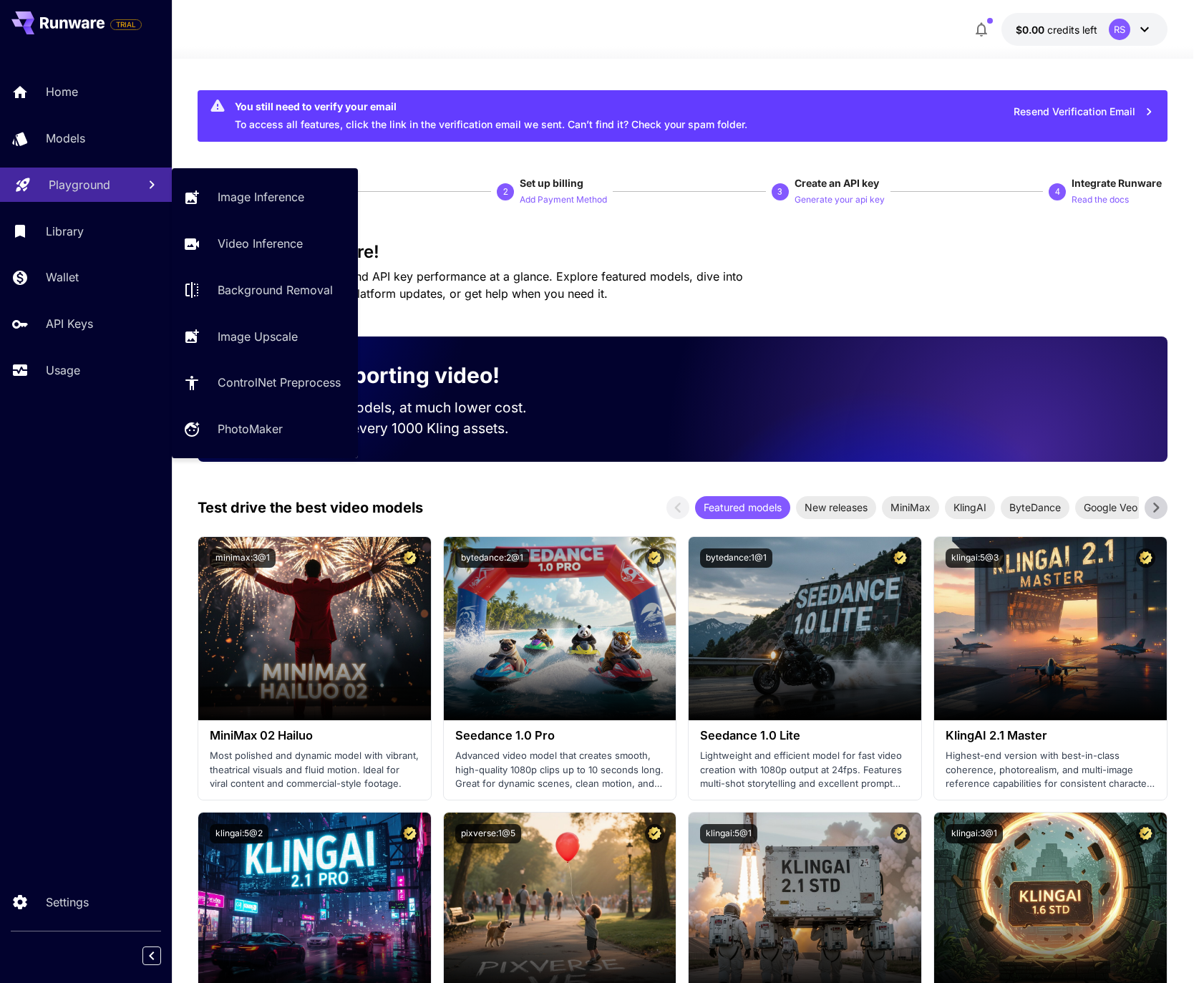 The width and height of the screenshot is (1204, 983). What do you see at coordinates (275, 289) in the screenshot?
I see `p: Background Removal` at bounding box center [275, 289].